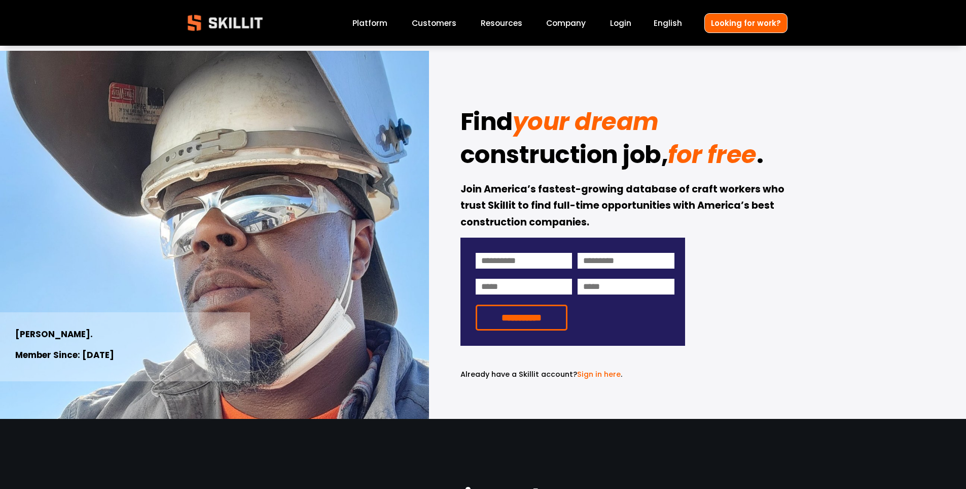 The image size is (966, 489). I want to click on span: English, so click(668, 23).